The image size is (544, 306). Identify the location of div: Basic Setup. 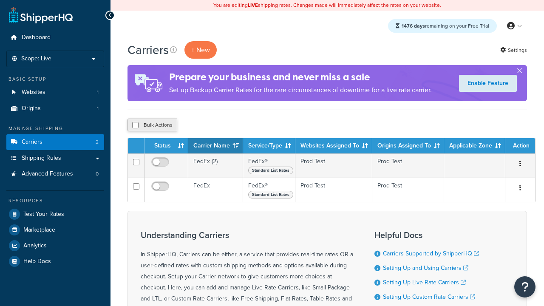
(55, 79).